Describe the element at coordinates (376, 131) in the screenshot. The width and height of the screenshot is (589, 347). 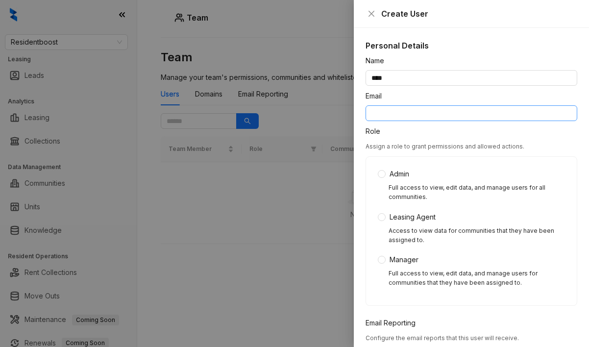
I see `label: Role` at that location.